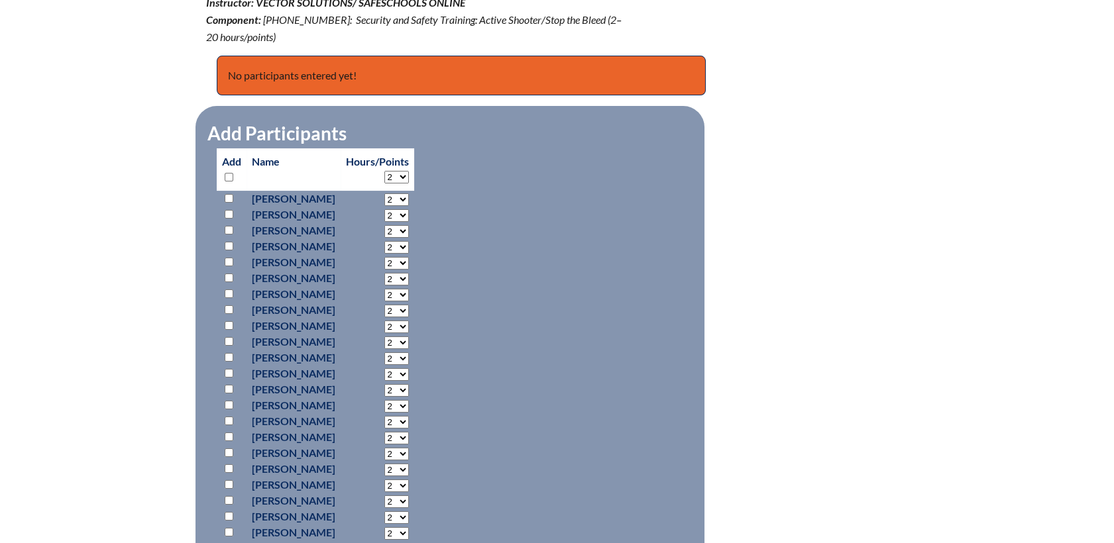 This screenshot has height=543, width=1114. Describe the element at coordinates (293, 162) in the screenshot. I see `p: Name` at that location.